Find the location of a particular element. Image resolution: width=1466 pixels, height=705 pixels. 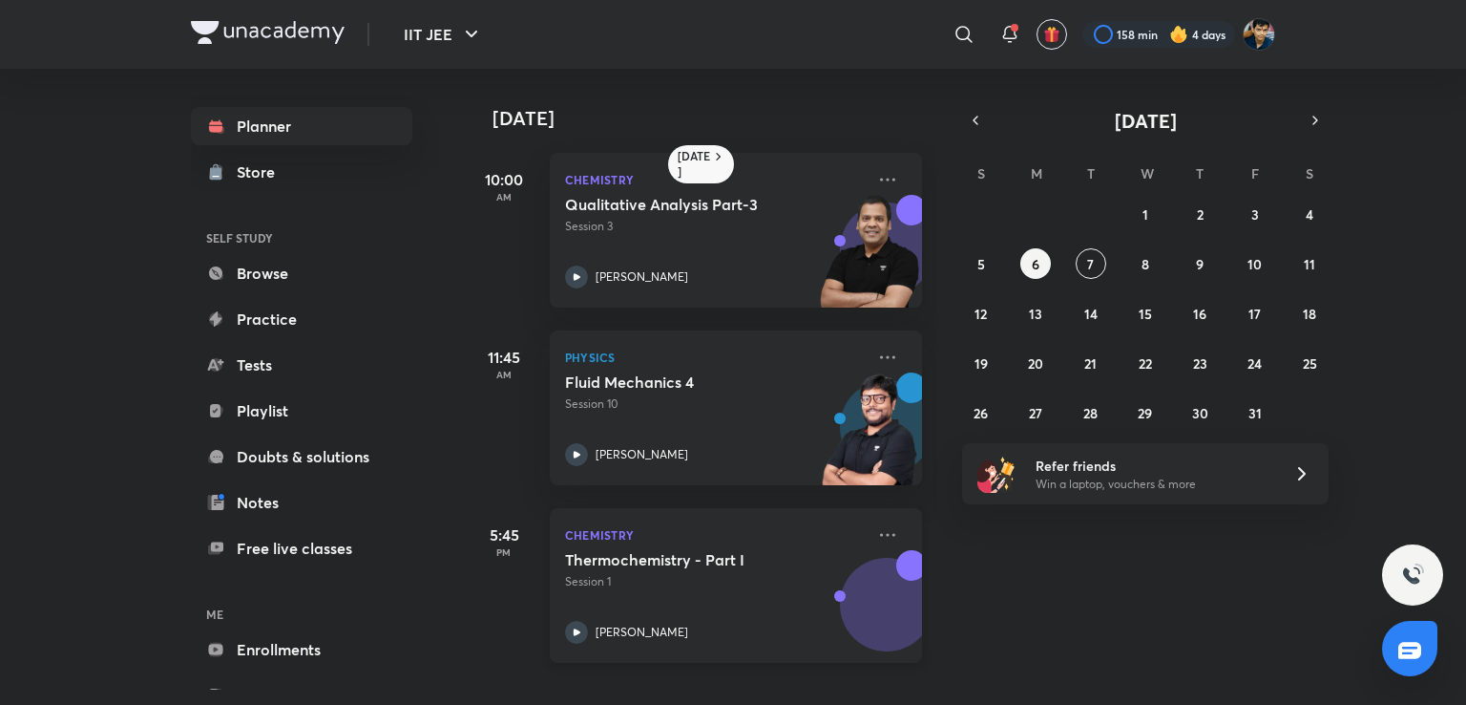

button: October 2, 2025 is located at coordinates (1200, 214).